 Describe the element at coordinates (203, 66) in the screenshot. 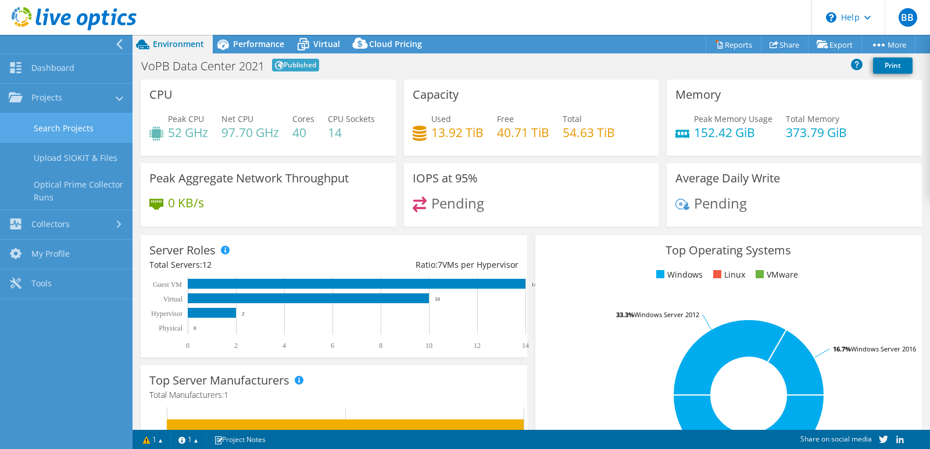

I see `h1: VoPB Data Center 2021` at that location.